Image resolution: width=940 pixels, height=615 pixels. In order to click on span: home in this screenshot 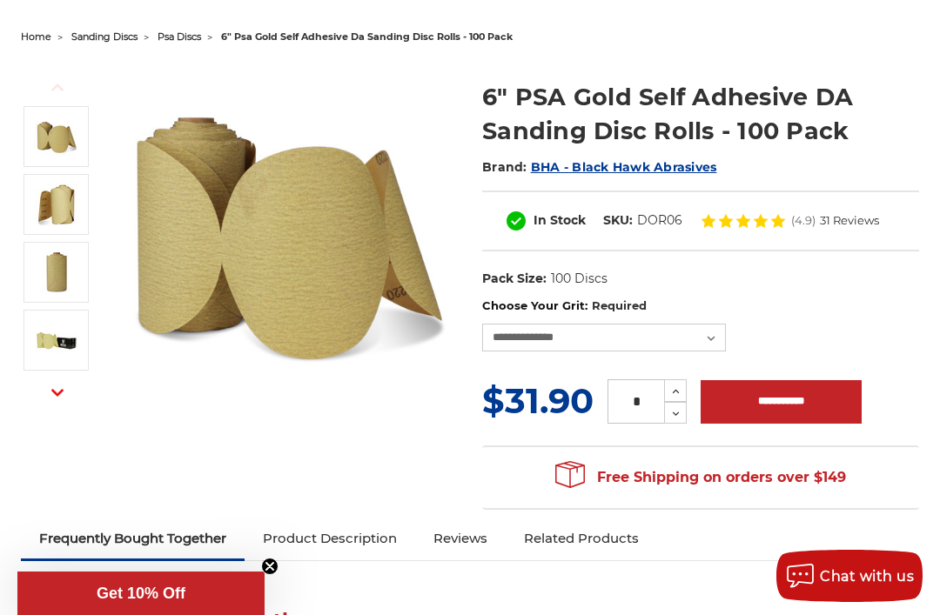, I will do `click(36, 37)`.